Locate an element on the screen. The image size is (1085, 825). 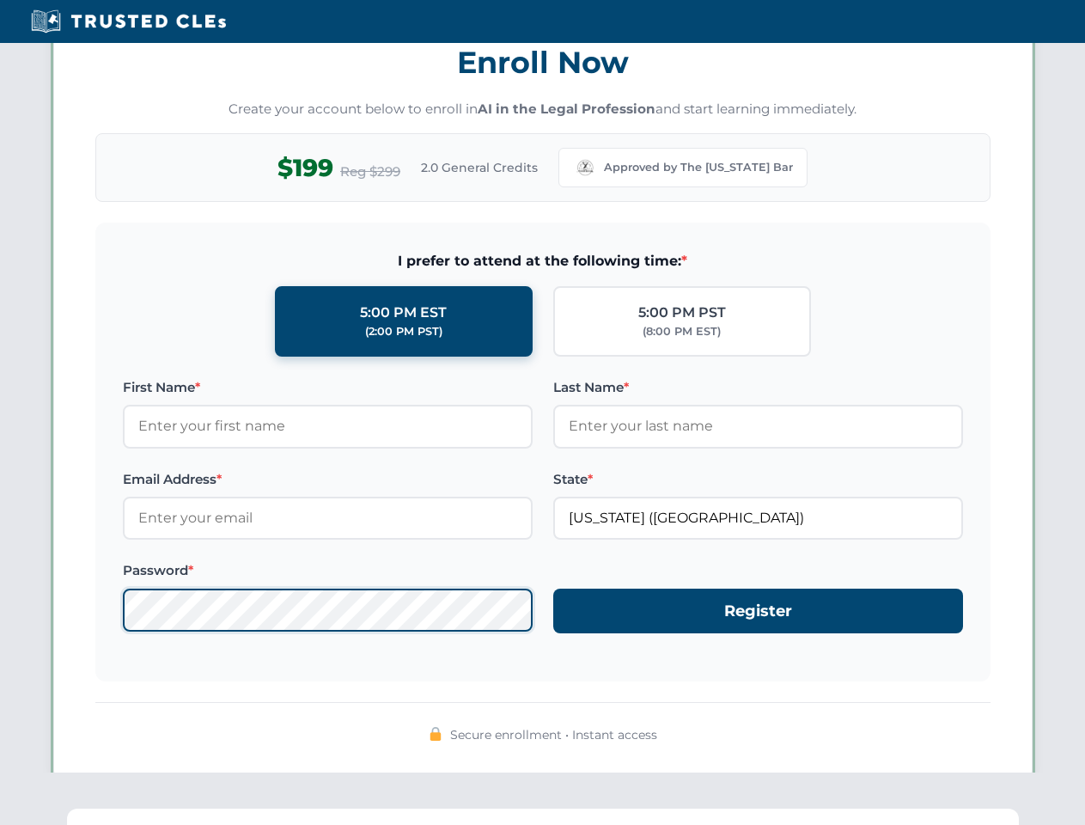
span: $199 is located at coordinates (305, 168).